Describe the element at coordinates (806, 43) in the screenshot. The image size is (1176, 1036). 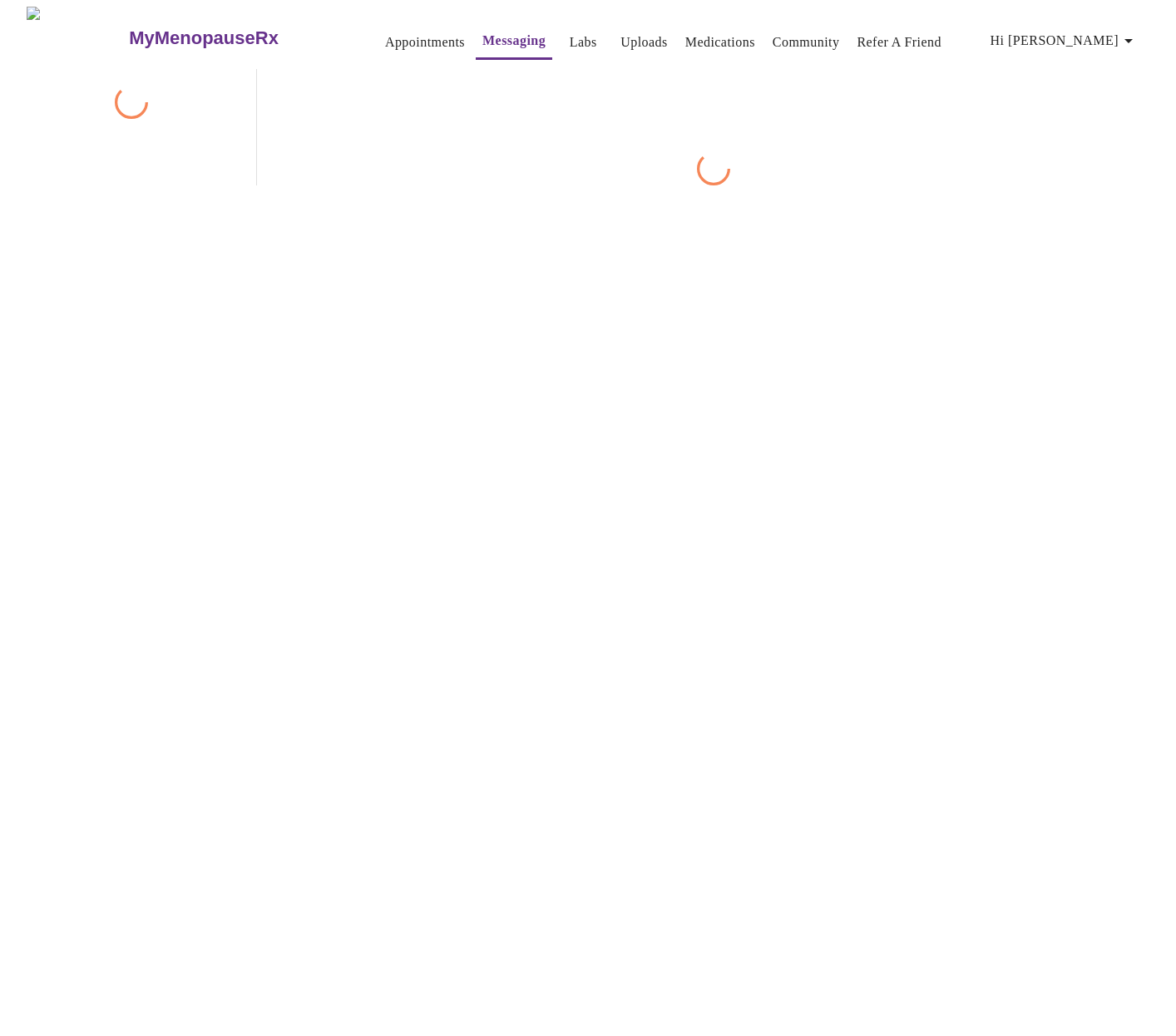
I see `button: Community` at that location.